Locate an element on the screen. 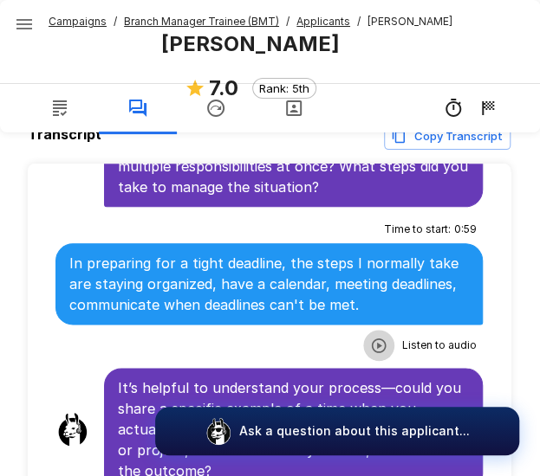 Image resolution: width=540 pixels, height=476 pixels. div: 9/13 8:37 PM is located at coordinates (488, 108).